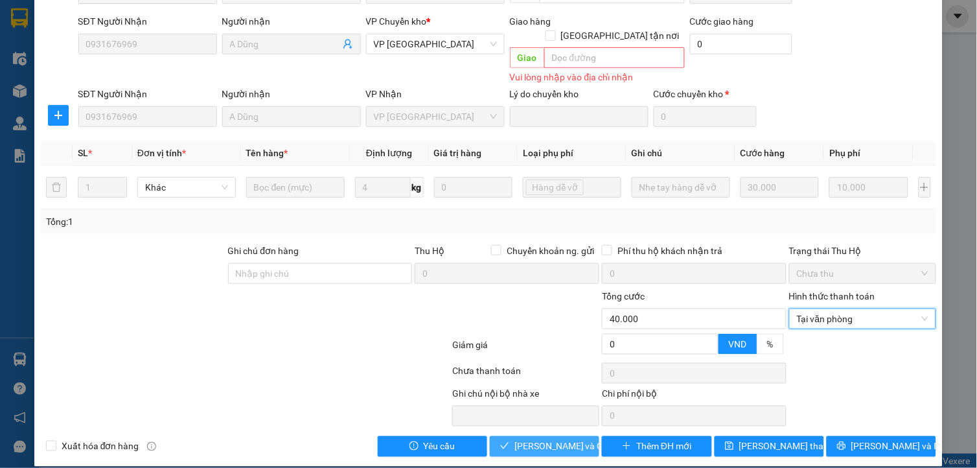 The image size is (977, 468). Describe the element at coordinates (458, 153) in the screenshot. I see `span: Giá trị hàng` at that location.